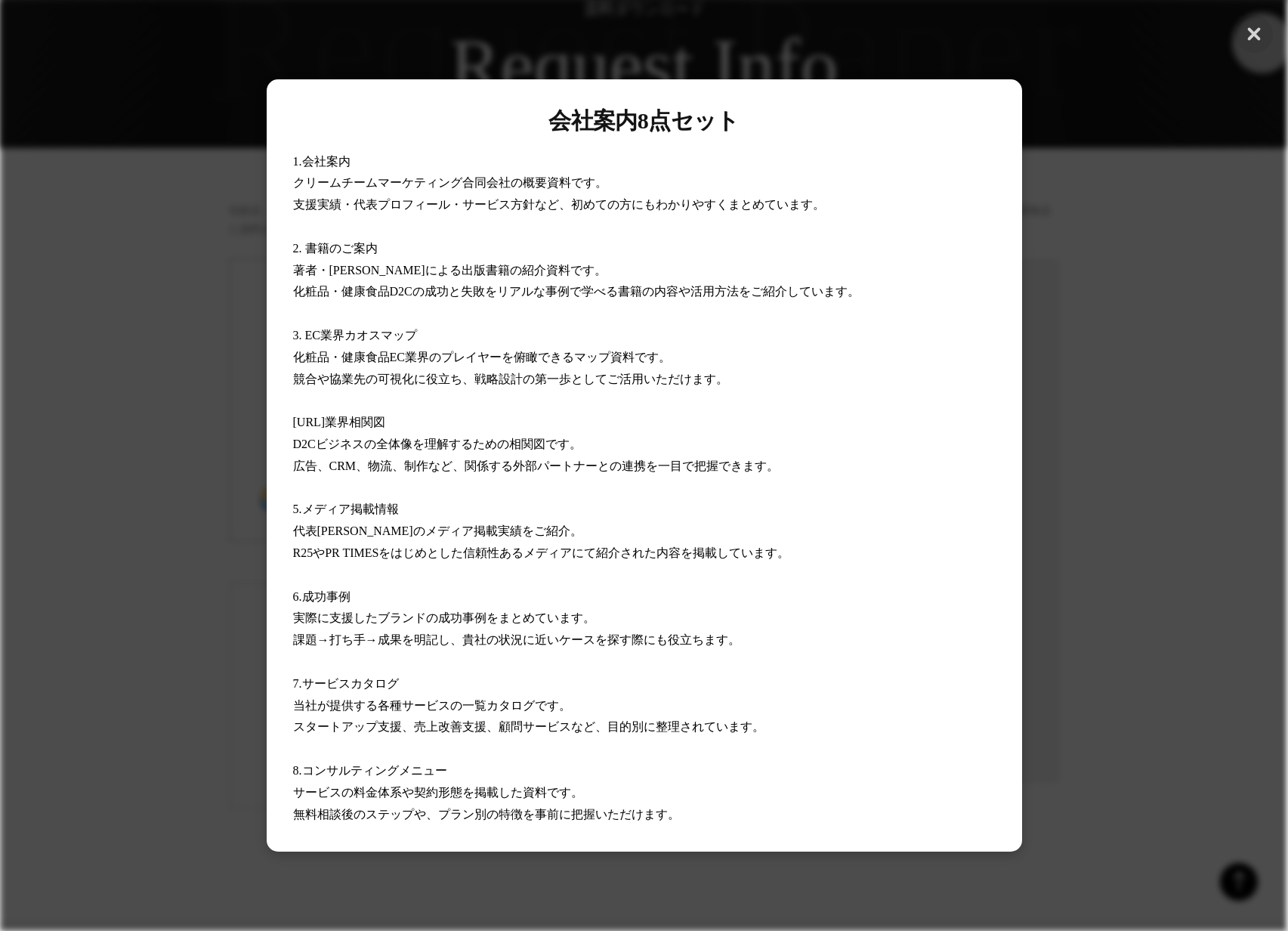 This screenshot has width=1288, height=931. Describe the element at coordinates (644, 456) in the screenshot. I see `p: D2Cビジネスの全体像を理解するための相関図です。 広告、CRM、物流、制作など、関係する外部パートナーとの連携を一目で把握できます。` at that location.